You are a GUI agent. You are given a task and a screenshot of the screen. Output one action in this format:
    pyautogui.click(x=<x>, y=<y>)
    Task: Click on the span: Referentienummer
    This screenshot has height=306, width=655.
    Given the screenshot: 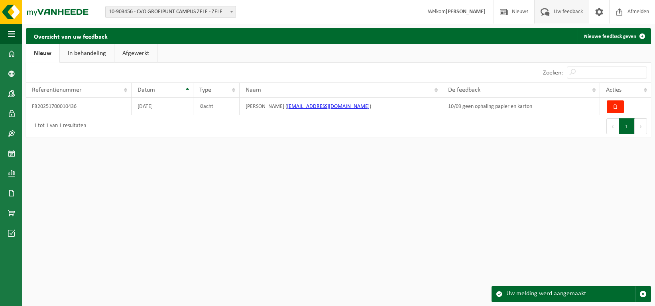 What is the action you would take?
    pyautogui.click(x=57, y=90)
    